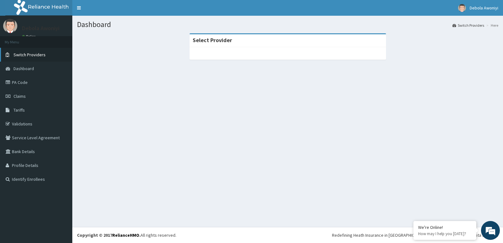  Describe the element at coordinates (69, 39) in the screenshot. I see `div: Chat with us now` at that location.